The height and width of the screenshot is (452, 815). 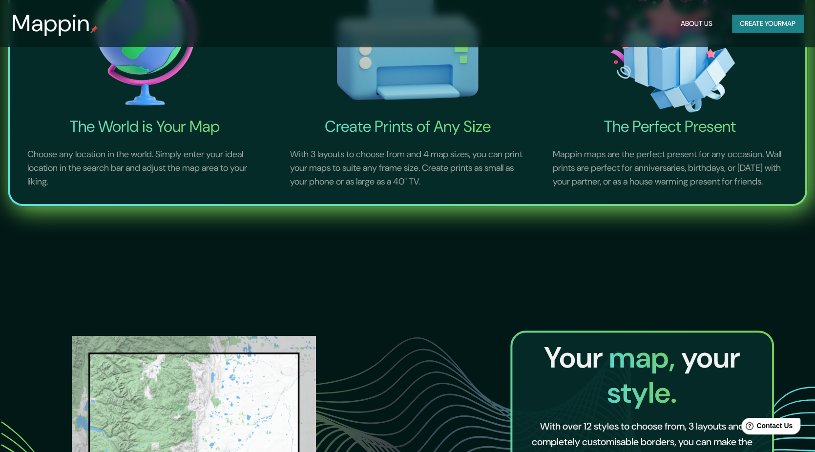 I want to click on p: With 3 layouts to choose from and 4 map sizes, you can print your maps to suite any frame size. C..., so click(x=408, y=168).